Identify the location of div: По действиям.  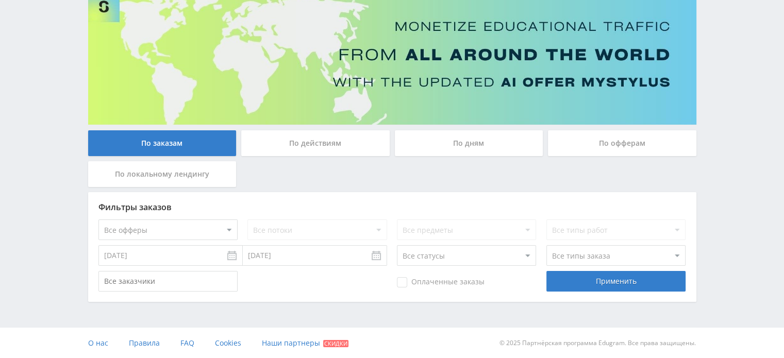
(315, 143).